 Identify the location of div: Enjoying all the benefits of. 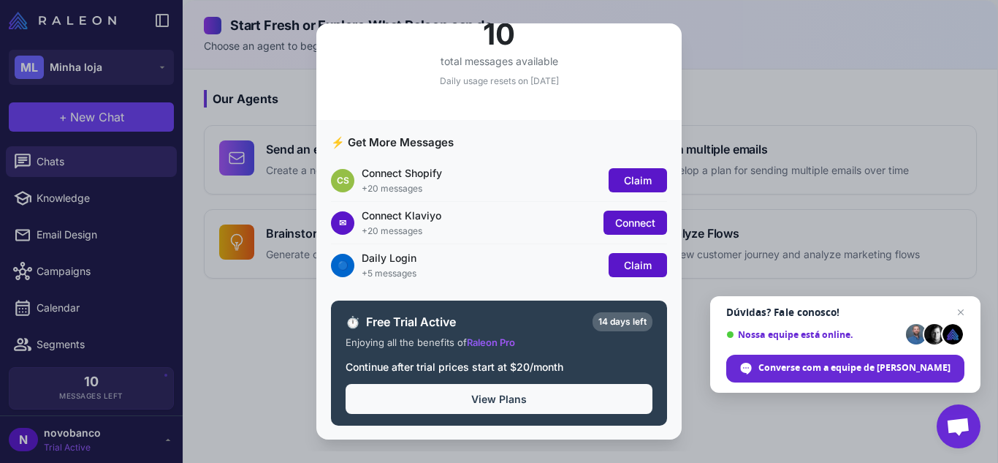
(499, 343).